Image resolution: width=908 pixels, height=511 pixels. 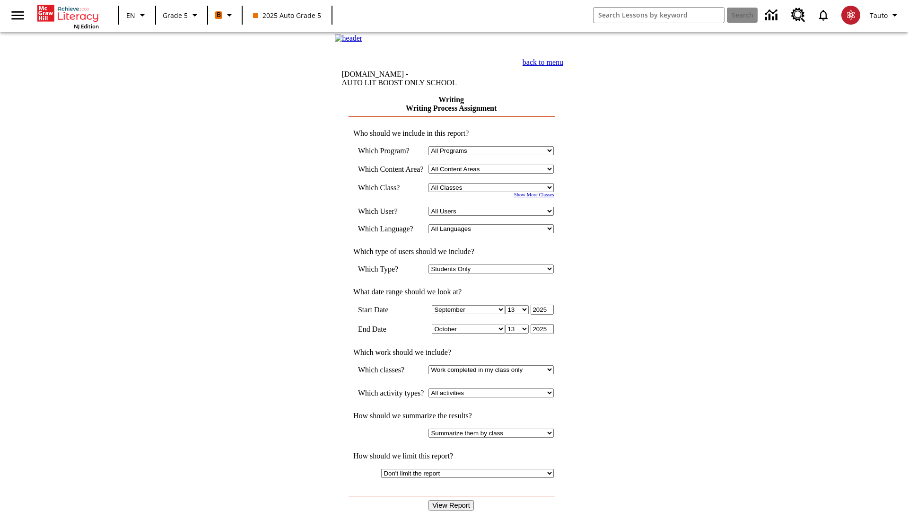 What do you see at coordinates (225, 15) in the screenshot?
I see `button: Boost Class color is orange. Change class color` at bounding box center [225, 15].